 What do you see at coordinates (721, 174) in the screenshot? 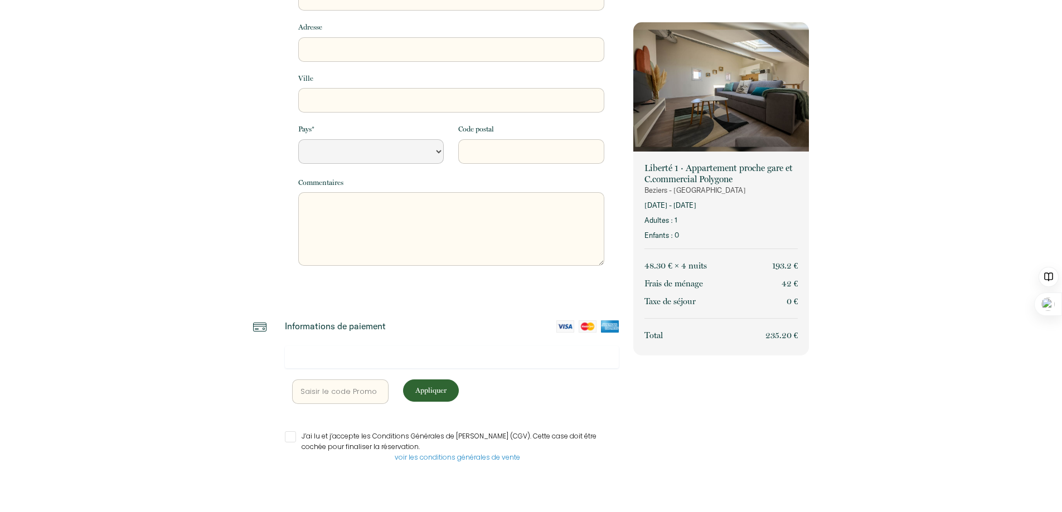
I see `p: Liberté 1 · Appartement proche gare et C.commercial Polygone` at bounding box center [721, 174].